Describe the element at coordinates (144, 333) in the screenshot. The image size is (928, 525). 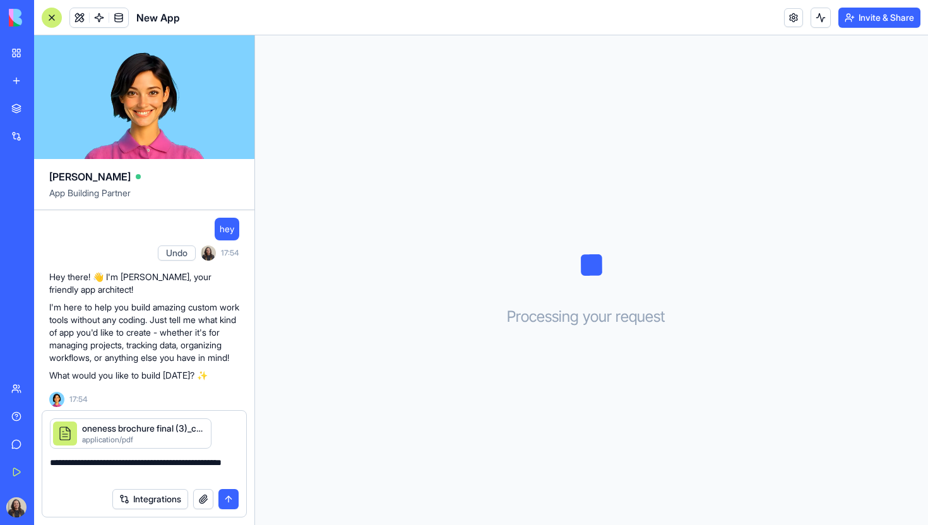
I see `p: I'm here to help you build amazing custom work tools without any coding. Just tell me what kind o...` at that location.